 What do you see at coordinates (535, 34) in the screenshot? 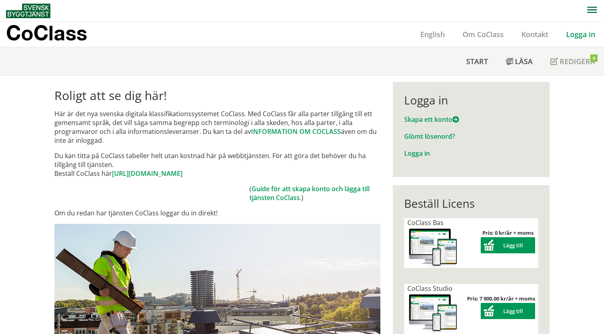
I see `a: Kontakt` at bounding box center [535, 34].